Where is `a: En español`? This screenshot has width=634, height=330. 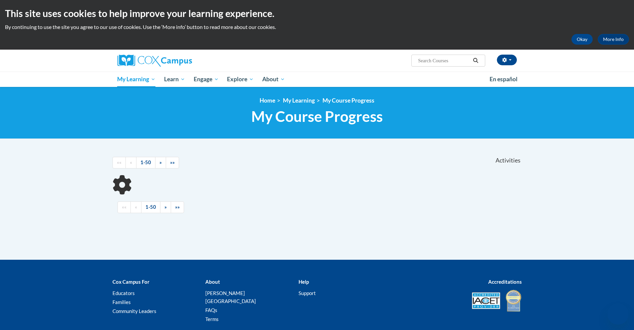 a: En español is located at coordinates (504, 79).